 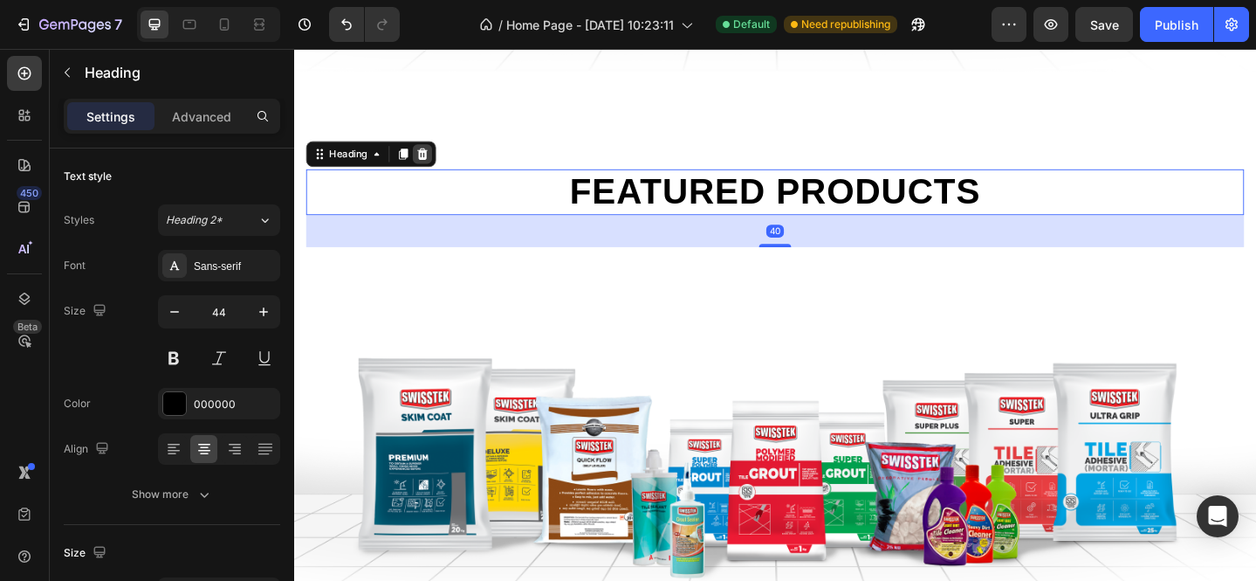 What do you see at coordinates (524, 155) in the screenshot?
I see `h2: Featured products` at bounding box center [524, 155].